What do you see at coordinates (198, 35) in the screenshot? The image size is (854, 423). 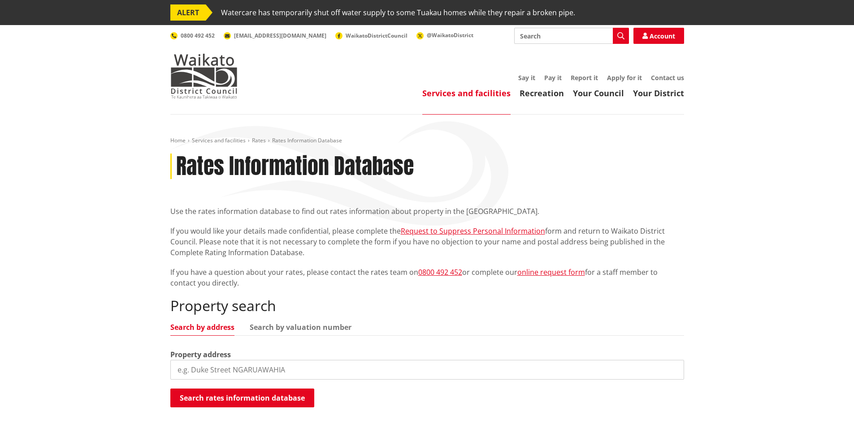 I see `span: 0800 492 452` at bounding box center [198, 35].